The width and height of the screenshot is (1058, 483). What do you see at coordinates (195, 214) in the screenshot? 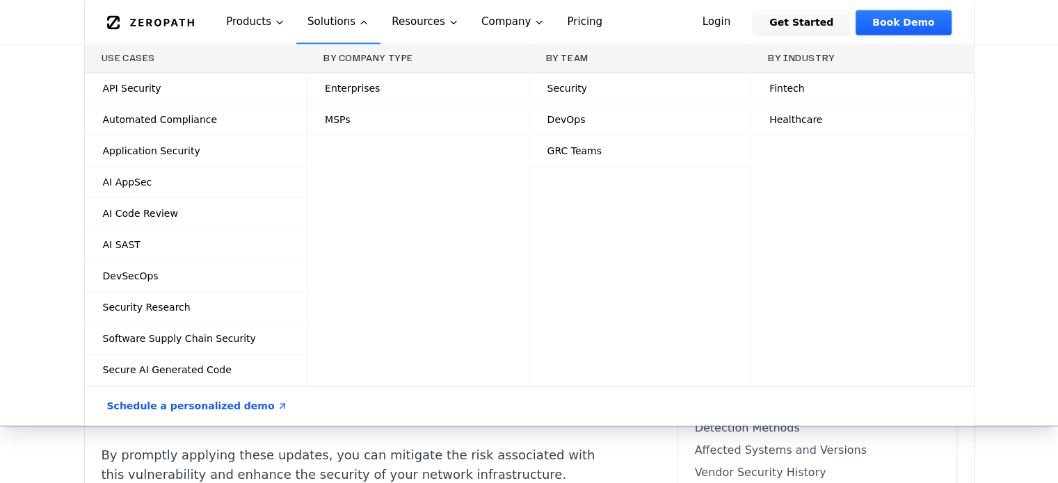
I see `a: AI Code Review` at bounding box center [195, 214].